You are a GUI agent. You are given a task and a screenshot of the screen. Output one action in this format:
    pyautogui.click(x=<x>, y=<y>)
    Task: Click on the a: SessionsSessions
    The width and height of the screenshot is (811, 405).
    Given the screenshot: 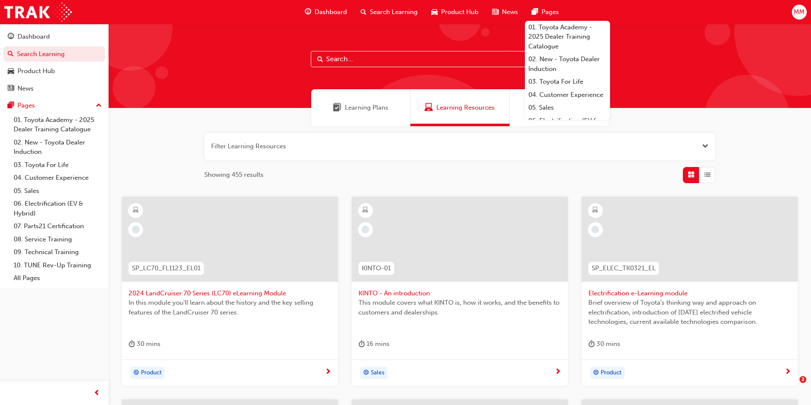 What is the action you would take?
    pyautogui.click(x=559, y=108)
    